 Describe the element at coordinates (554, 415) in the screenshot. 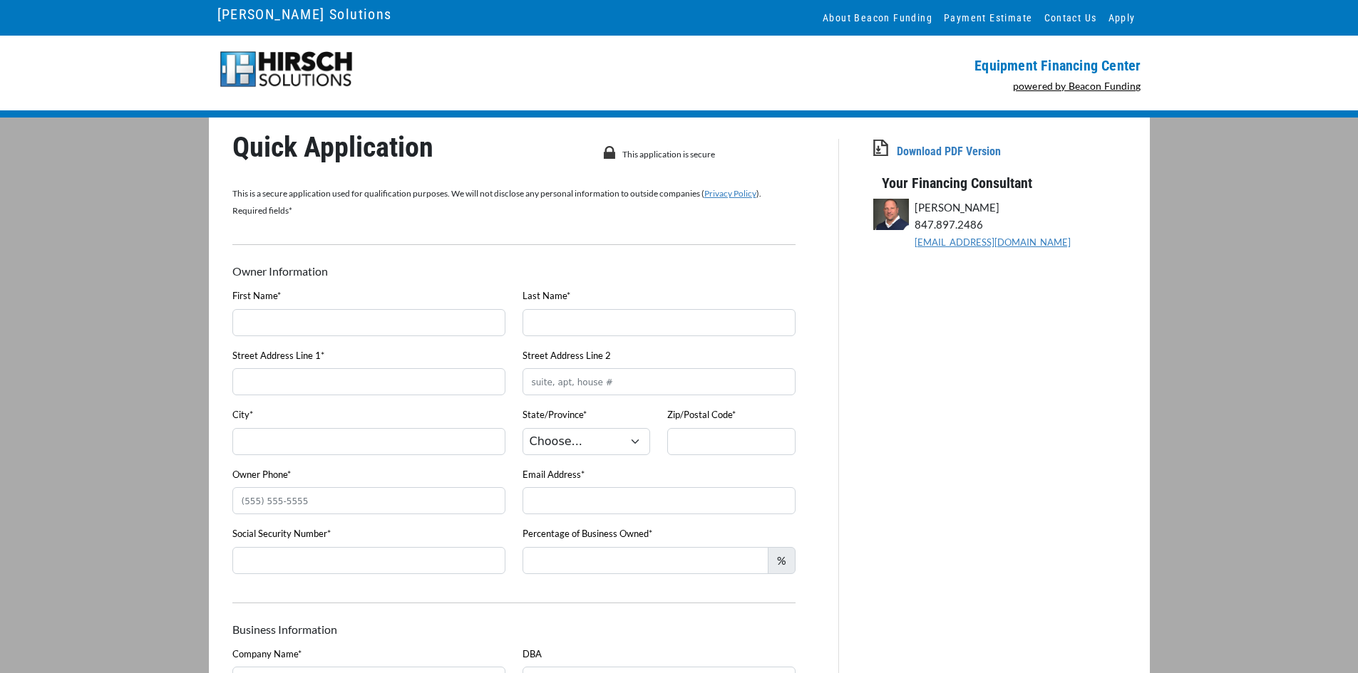

I see `label: State/Province*` at that location.